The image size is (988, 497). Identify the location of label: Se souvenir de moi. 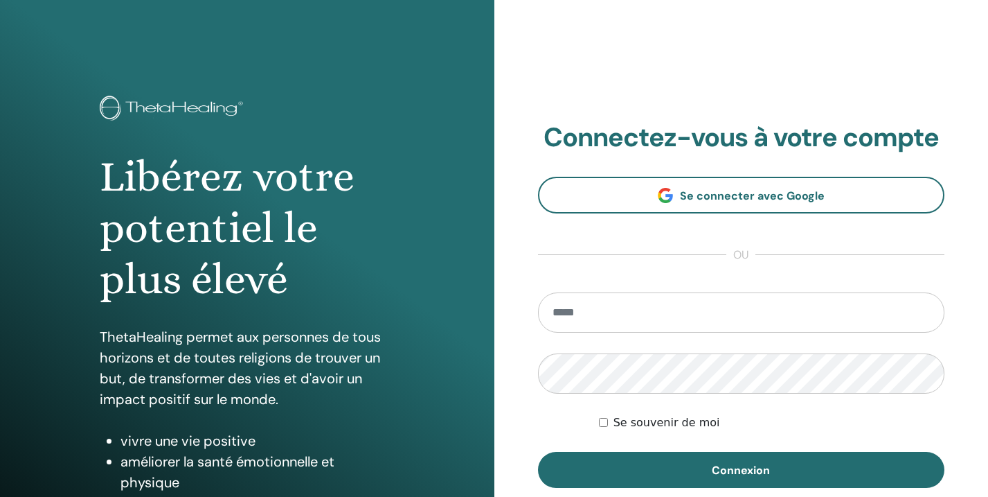
(667, 422).